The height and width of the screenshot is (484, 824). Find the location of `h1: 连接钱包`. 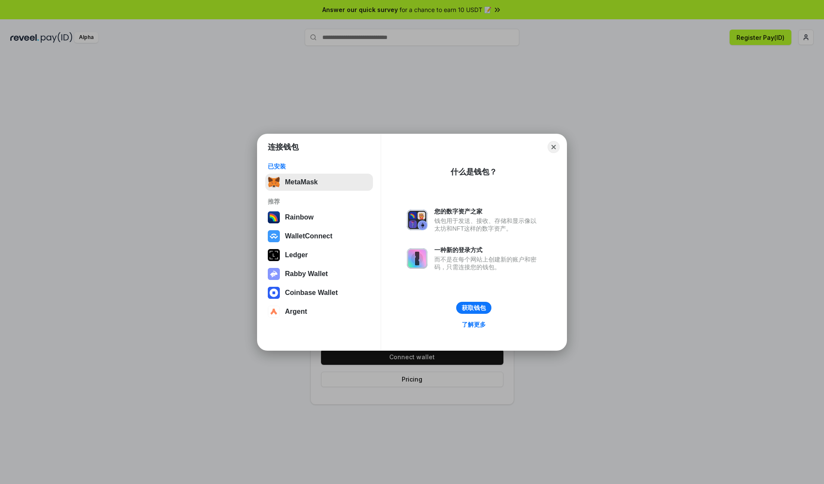

h1: 连接钱包 is located at coordinates (283, 147).